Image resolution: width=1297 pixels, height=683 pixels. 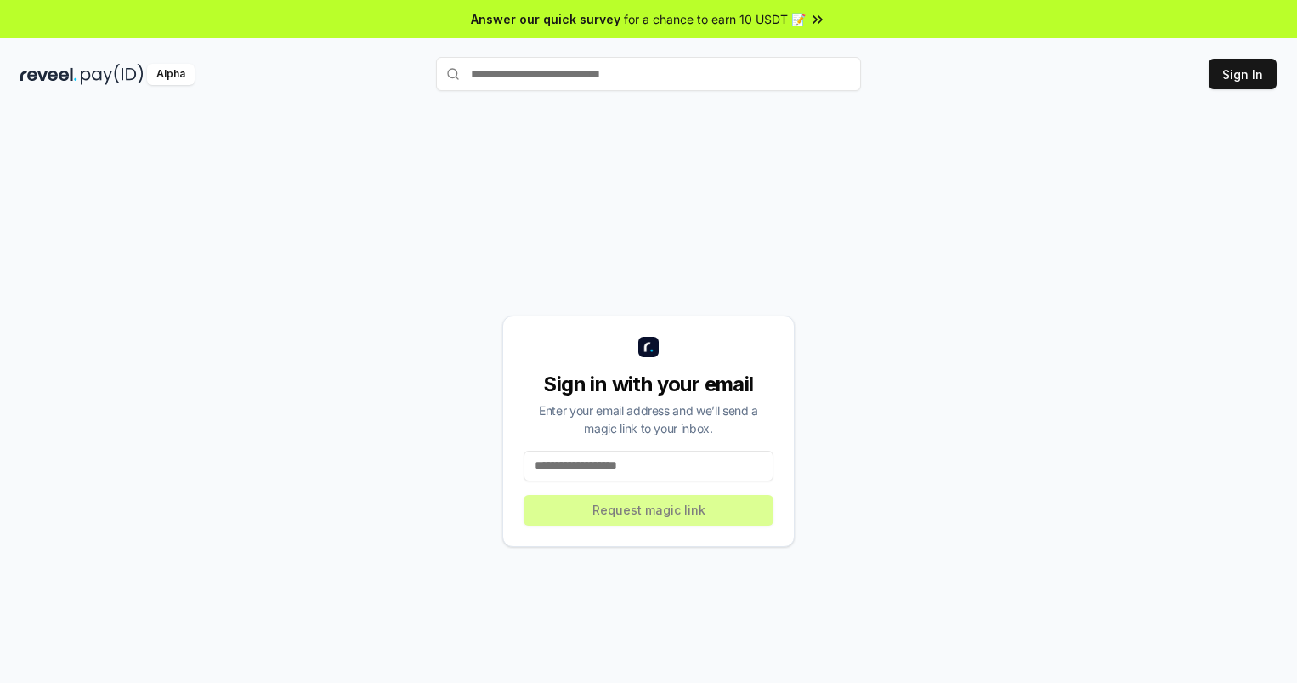 I want to click on img: pay_id, so click(x=112, y=74).